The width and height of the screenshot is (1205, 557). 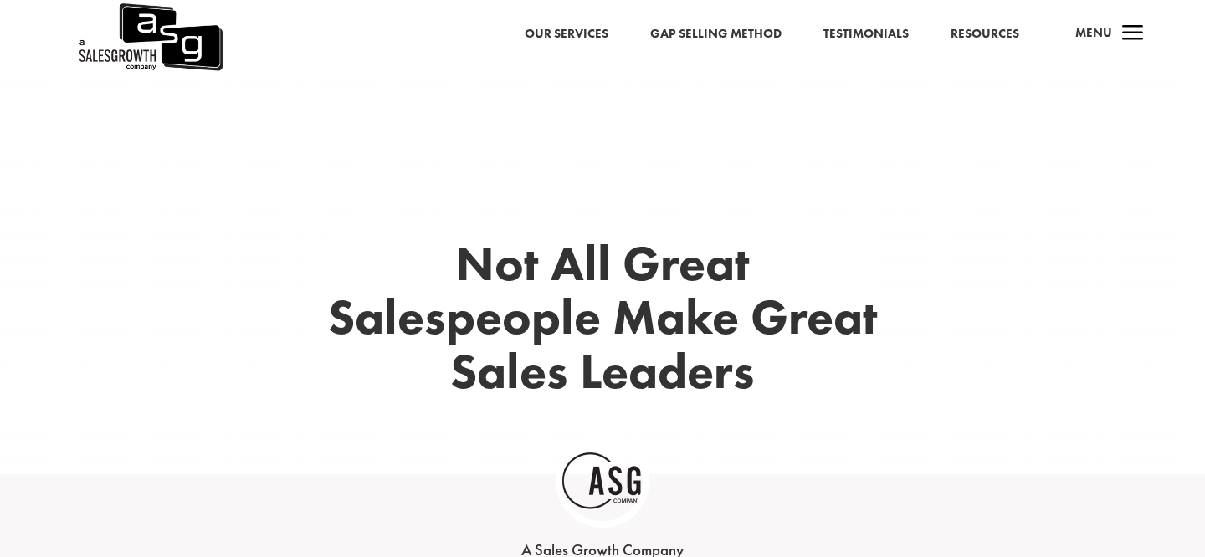 What do you see at coordinates (602, 481) in the screenshot?
I see `img: ASG Co_alternate lockup (1)` at bounding box center [602, 481].